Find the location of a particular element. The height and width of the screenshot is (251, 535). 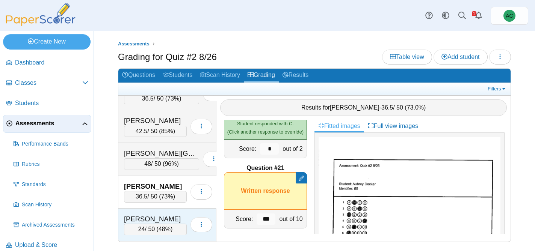

span: Scan History is located at coordinates (55, 205).